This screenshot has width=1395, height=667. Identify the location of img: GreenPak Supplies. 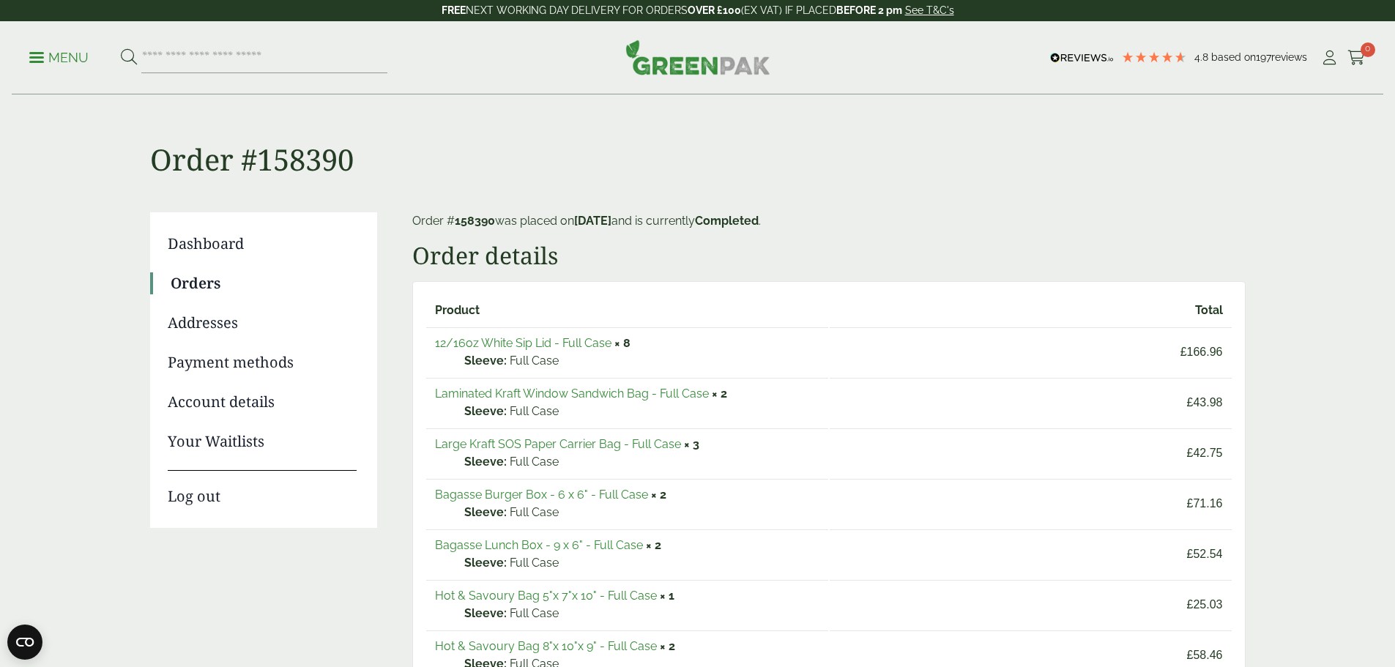
(698, 57).